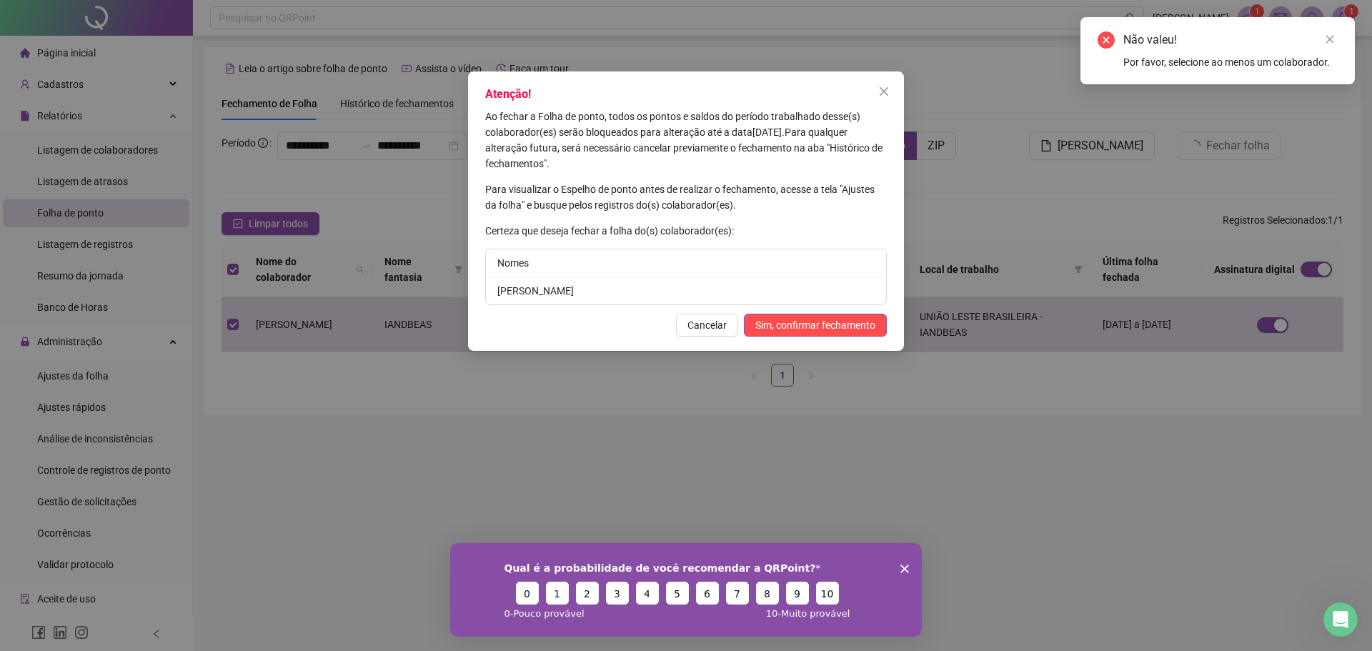 This screenshot has width=1372, height=651. Describe the element at coordinates (317, 50) in the screenshot. I see `button: 8` at that location.